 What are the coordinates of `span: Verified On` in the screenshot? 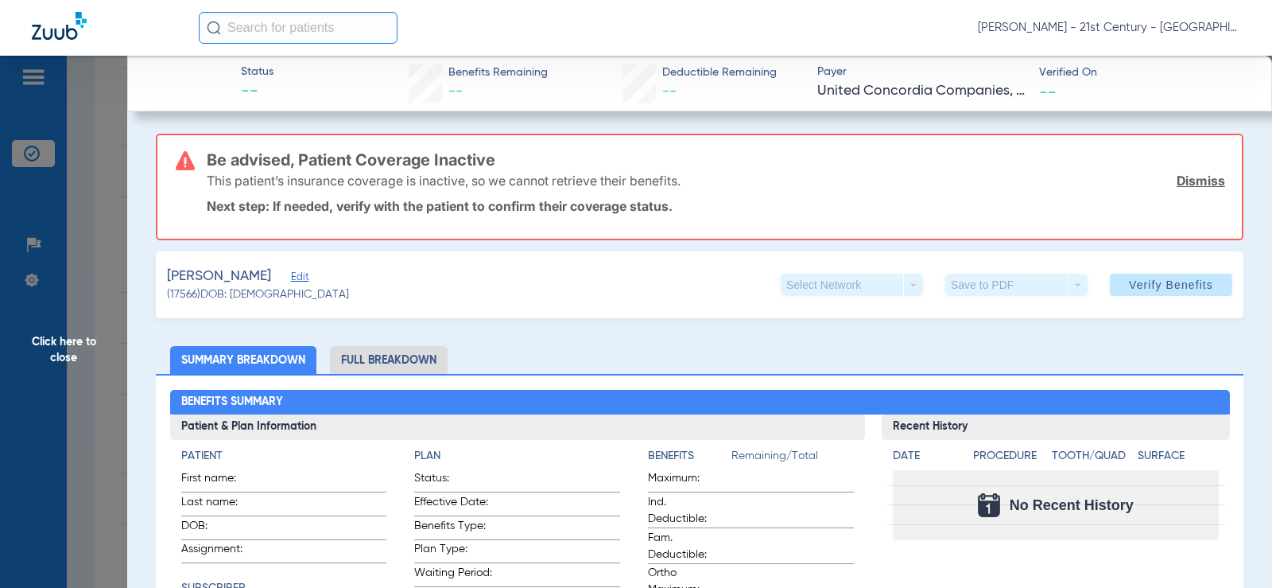 It's located at (1143, 72).